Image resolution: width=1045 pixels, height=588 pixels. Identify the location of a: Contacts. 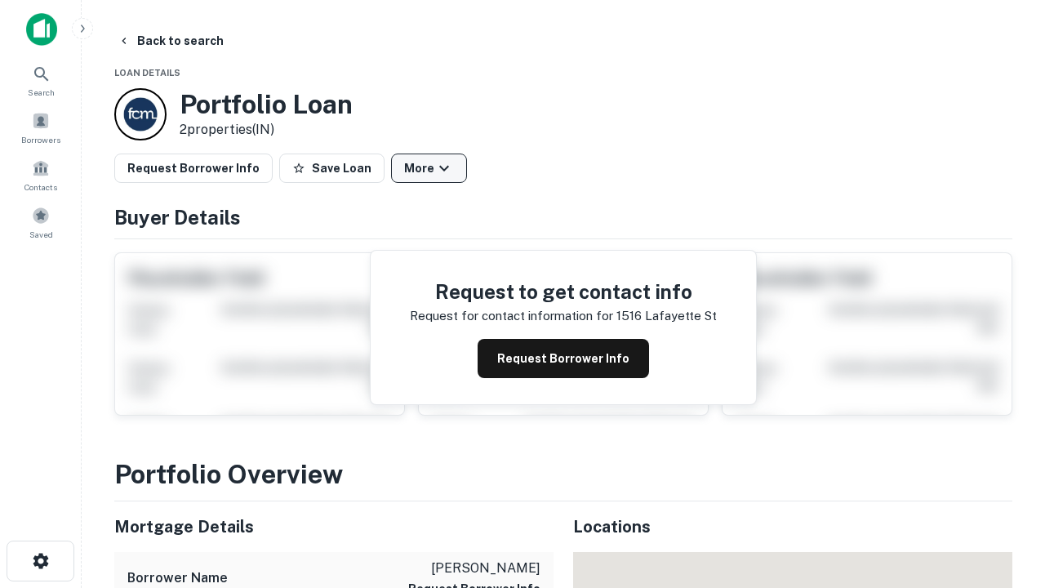
(41, 175).